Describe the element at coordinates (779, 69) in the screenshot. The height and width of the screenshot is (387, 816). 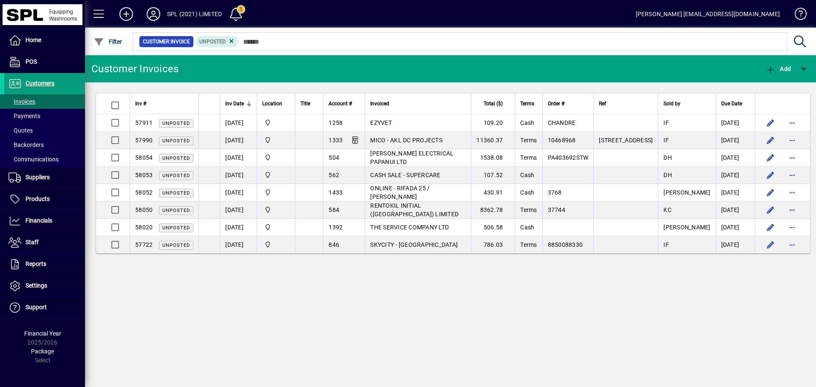
I see `span: Add` at that location.